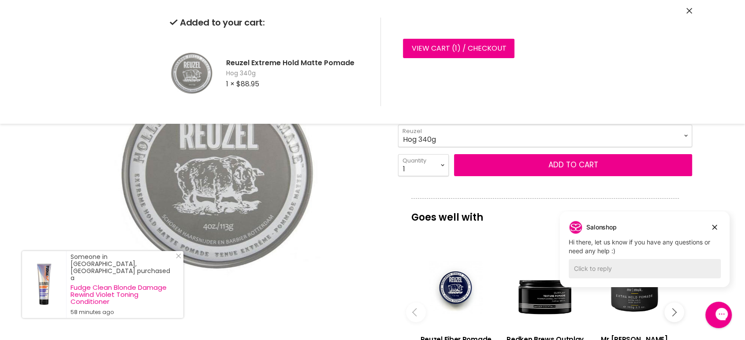  Describe the element at coordinates (22, 17) in the screenshot. I see `img: Salonshop logo` at that location.